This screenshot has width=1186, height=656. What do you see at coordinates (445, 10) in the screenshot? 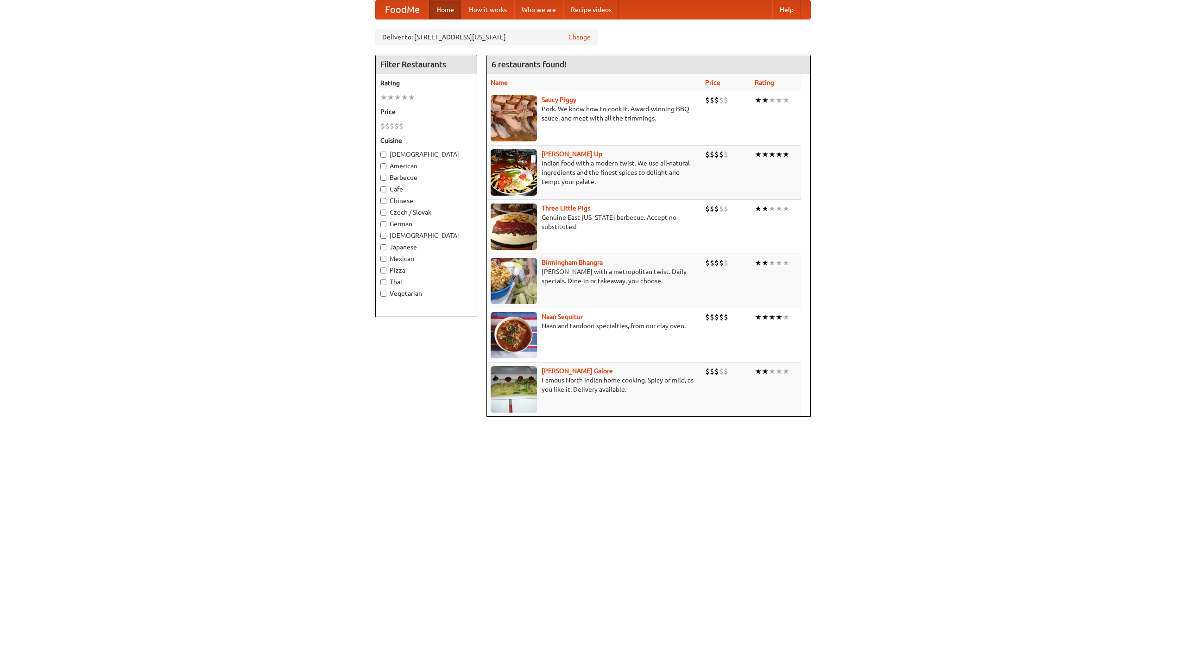
I see `a: Home` at bounding box center [445, 10].